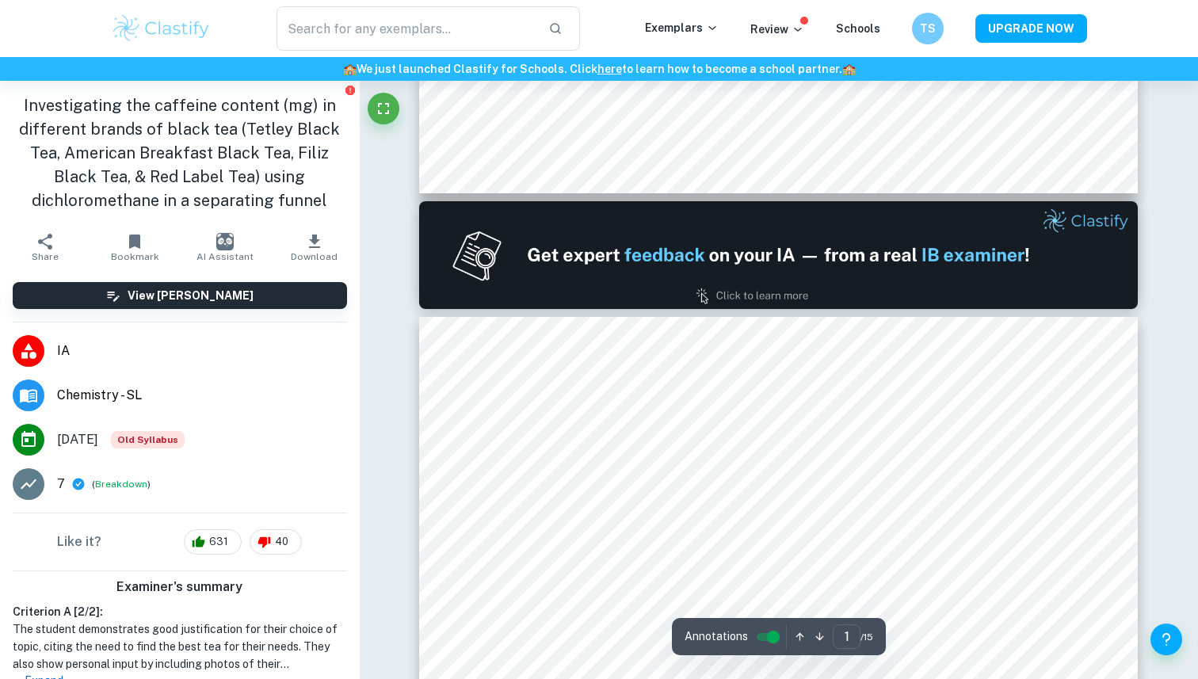 The height and width of the screenshot is (679, 1198). Describe the element at coordinates (147, 440) in the screenshot. I see `div: Starting from the May 2025 session, the Chemistry IA requirements have changed. It's OK to refer ...` at that location.